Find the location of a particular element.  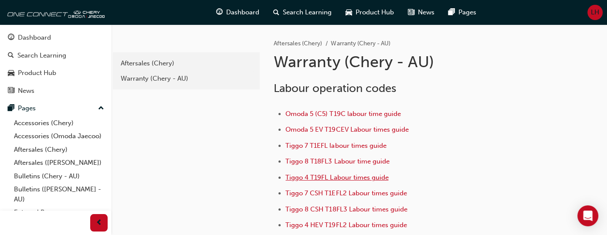

div: Open Intercom Messenger is located at coordinates (588, 216).